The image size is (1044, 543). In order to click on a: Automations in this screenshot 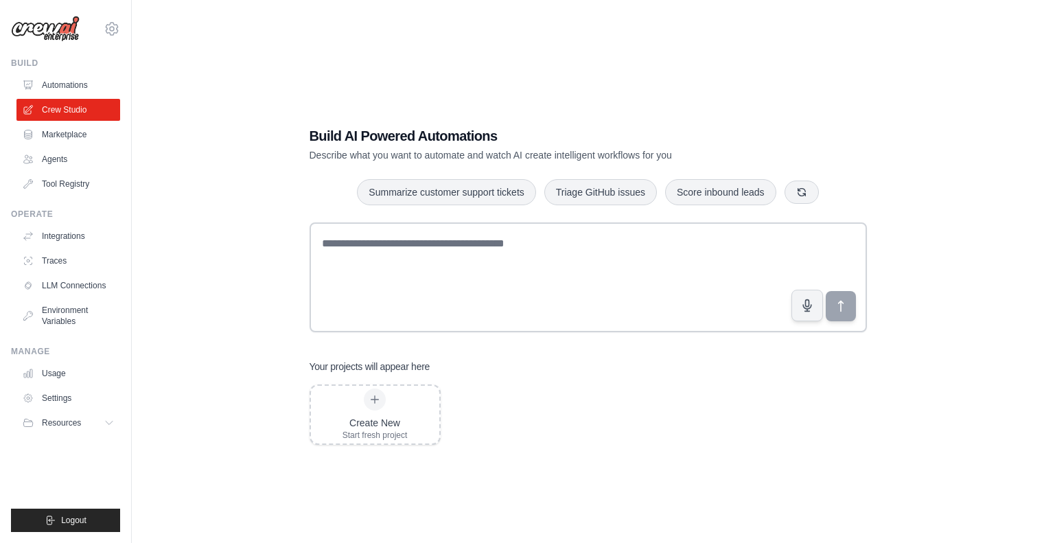, I will do `click(68, 85)`.